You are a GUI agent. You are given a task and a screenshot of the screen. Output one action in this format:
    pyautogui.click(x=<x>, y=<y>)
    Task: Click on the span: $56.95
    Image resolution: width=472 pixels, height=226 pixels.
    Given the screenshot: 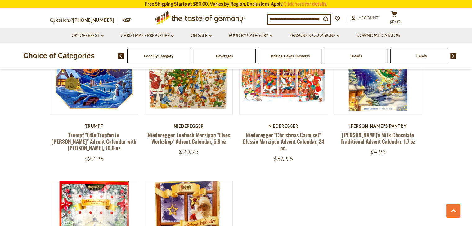 What is the action you would take?
    pyautogui.click(x=283, y=158)
    